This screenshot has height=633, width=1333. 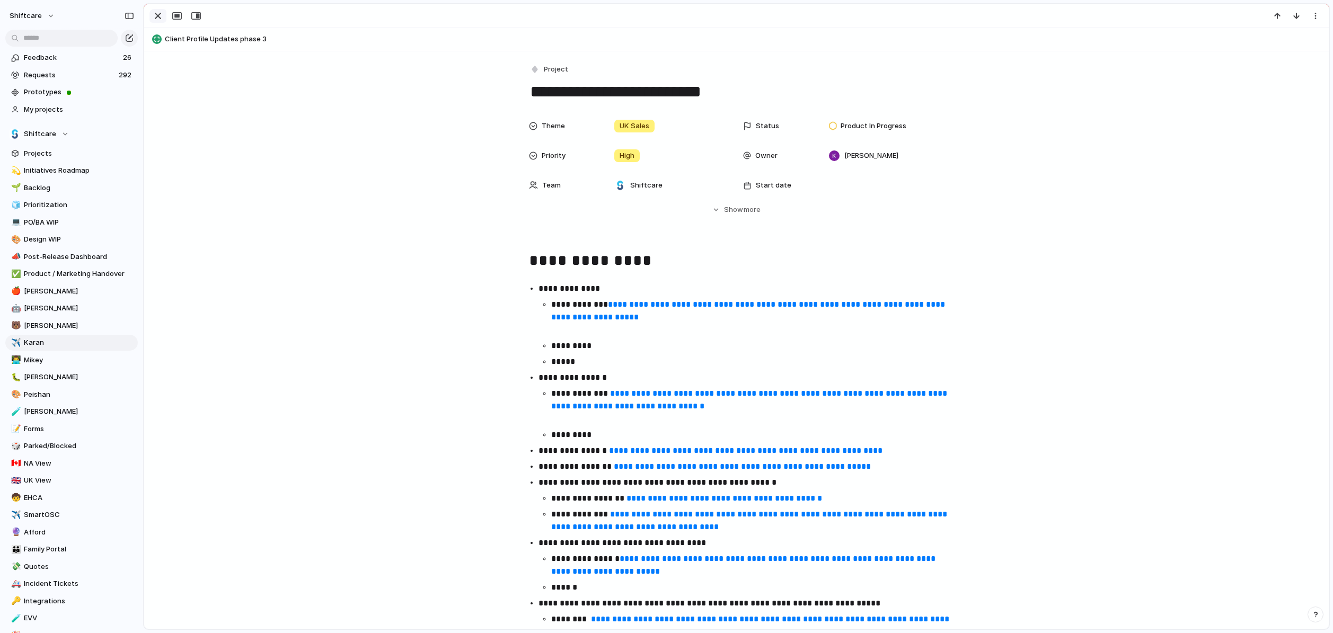 I want to click on div: 🔑Integrations, so click(x=72, y=602).